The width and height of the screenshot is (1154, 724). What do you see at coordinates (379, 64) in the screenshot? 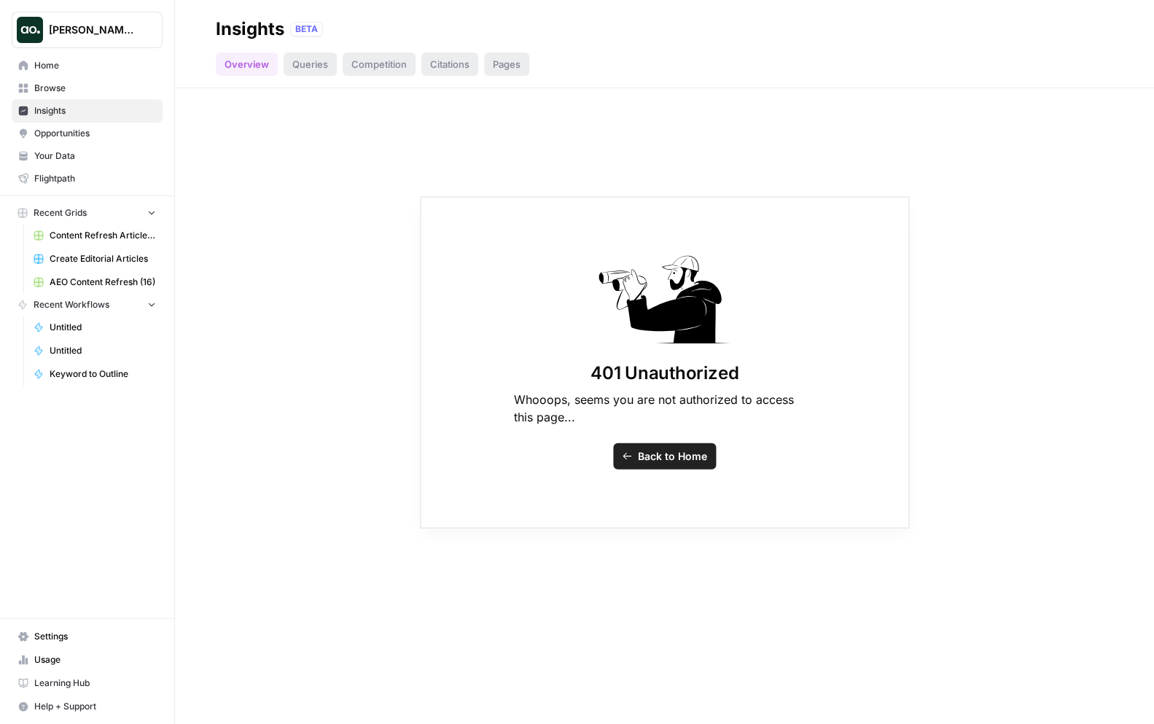
I see `div: Competition` at bounding box center [379, 64].